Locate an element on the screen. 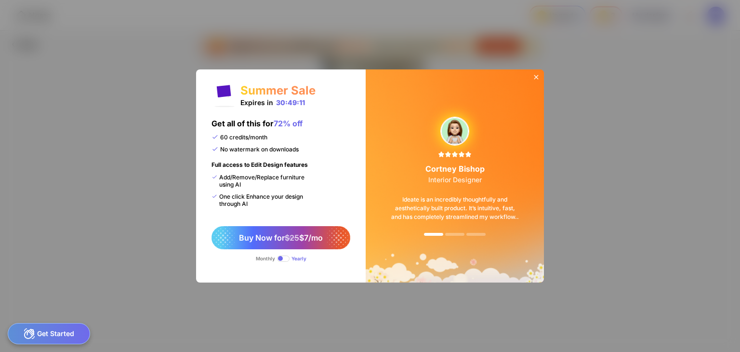 This screenshot has height=352, width=740. div: Add/Remove/Replace furniture using AI is located at coordinates (262, 181).